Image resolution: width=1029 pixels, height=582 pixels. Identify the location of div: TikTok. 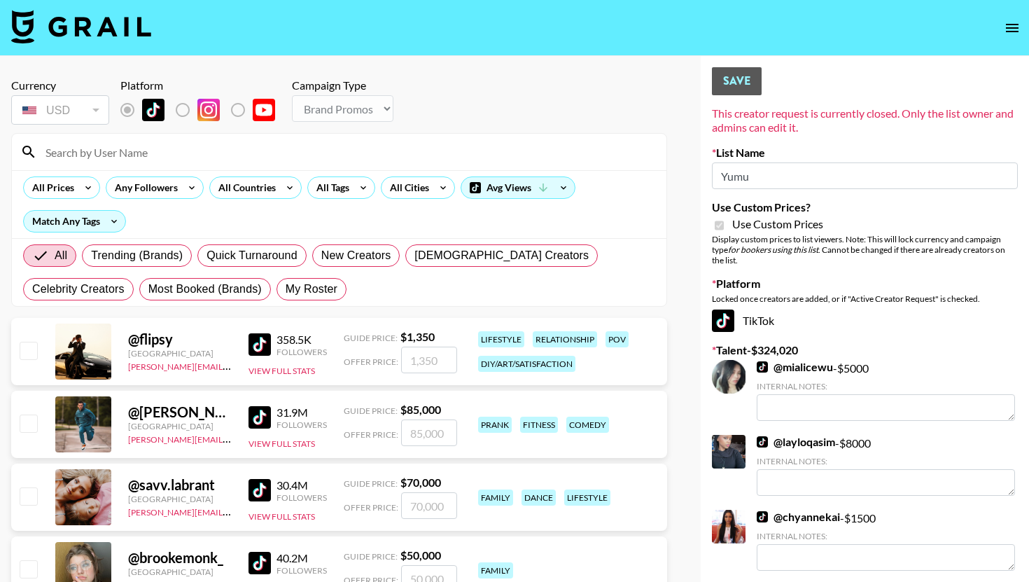
(865, 321).